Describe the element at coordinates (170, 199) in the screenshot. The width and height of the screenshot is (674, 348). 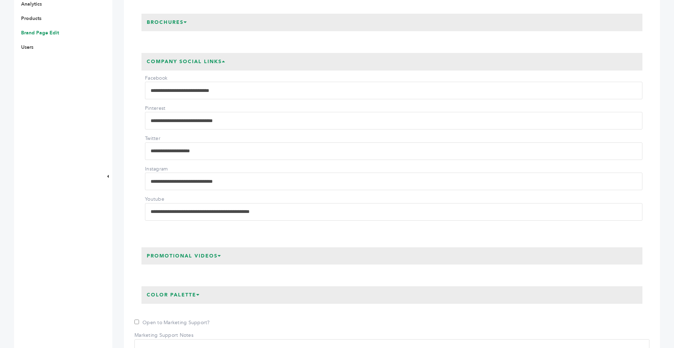
I see `label: Youtube` at that location.